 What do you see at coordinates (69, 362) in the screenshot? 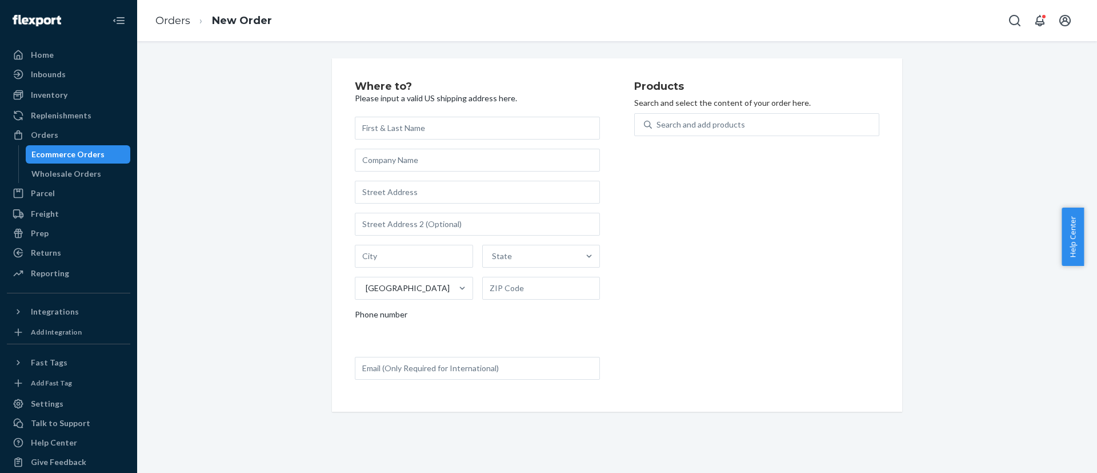
I see `button: Fast Tags` at bounding box center [69, 362].